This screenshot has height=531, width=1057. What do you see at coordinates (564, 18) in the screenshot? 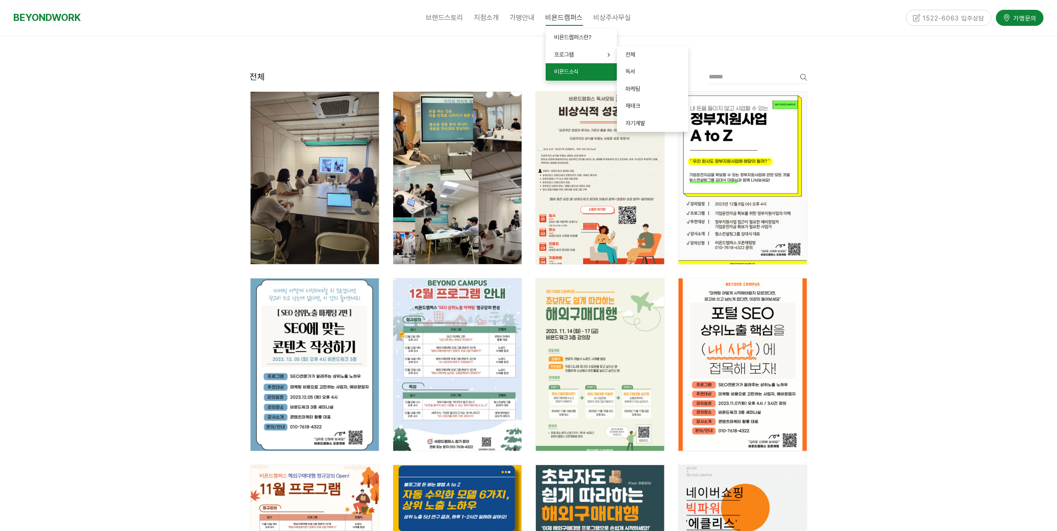
I see `a: 비욘드캠퍼스` at bounding box center [564, 18].